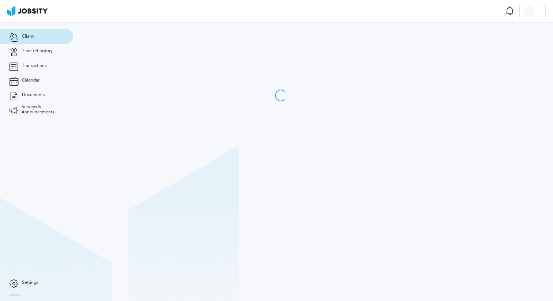 This screenshot has width=553, height=301. Describe the element at coordinates (31, 80) in the screenshot. I see `span: Calendar` at that location.